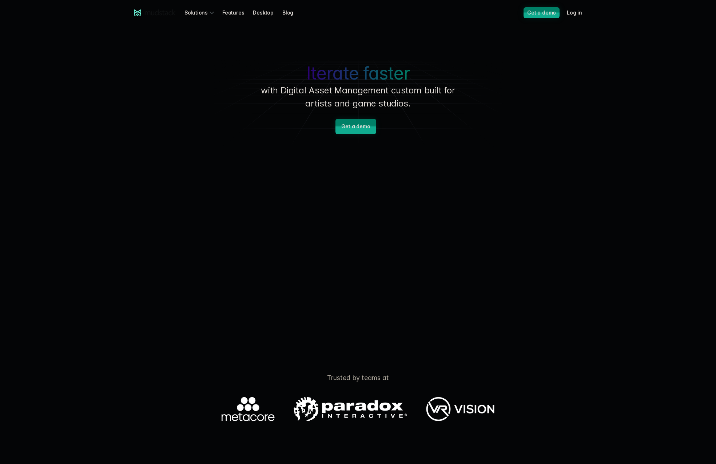 The image size is (716, 464). What do you see at coordinates (155, 13) in the screenshot?
I see `a: mudstack logo` at bounding box center [155, 13].